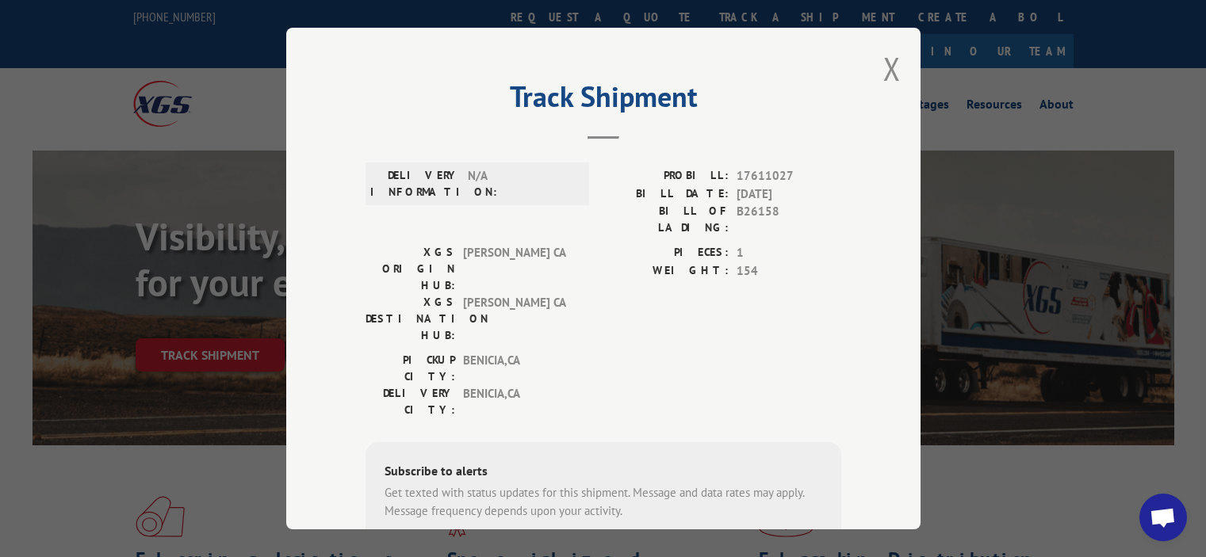  Describe the element at coordinates (603, 473) in the screenshot. I see `div: Subscribe to alerts` at that location.